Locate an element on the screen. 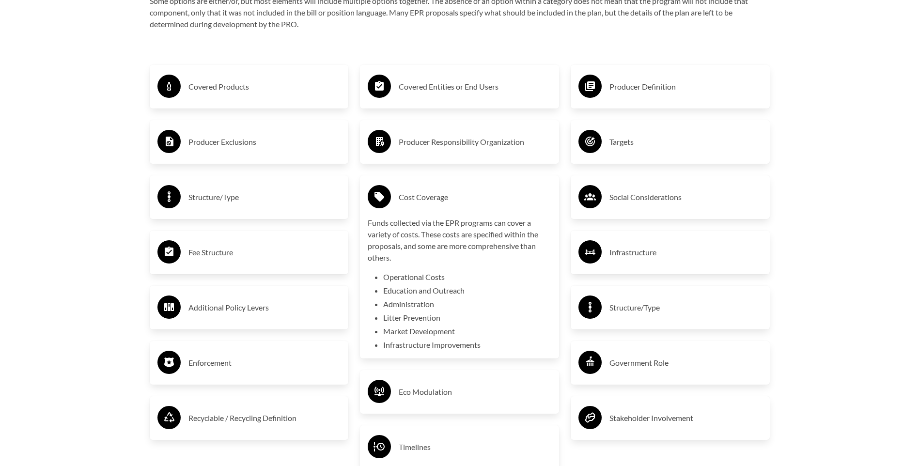 Image resolution: width=919 pixels, height=466 pixels. p: Funds collected via the EPR programs can cover a variety of costs. These costs are specified with... is located at coordinates (459, 240).